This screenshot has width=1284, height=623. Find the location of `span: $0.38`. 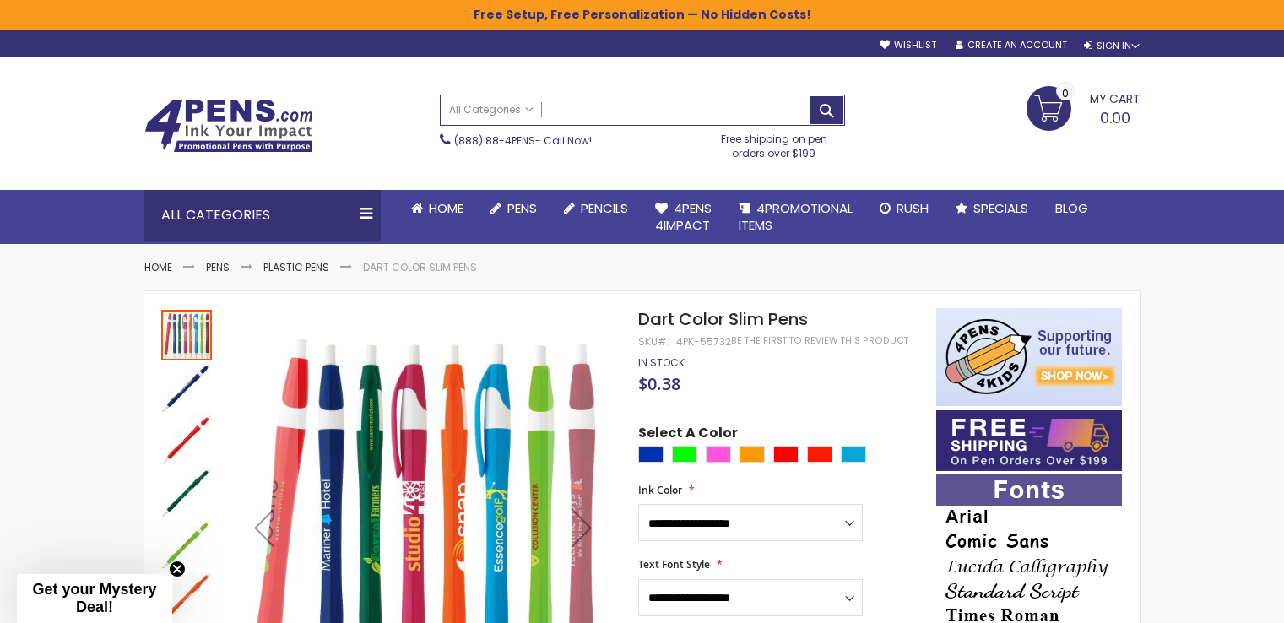

span: $0.38 is located at coordinates (659, 383).